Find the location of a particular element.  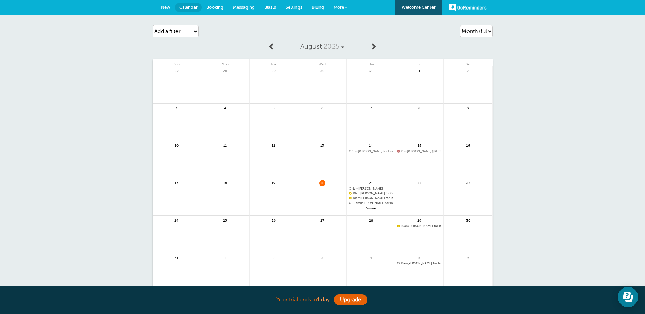

span: 11am is located at coordinates (404, 263).